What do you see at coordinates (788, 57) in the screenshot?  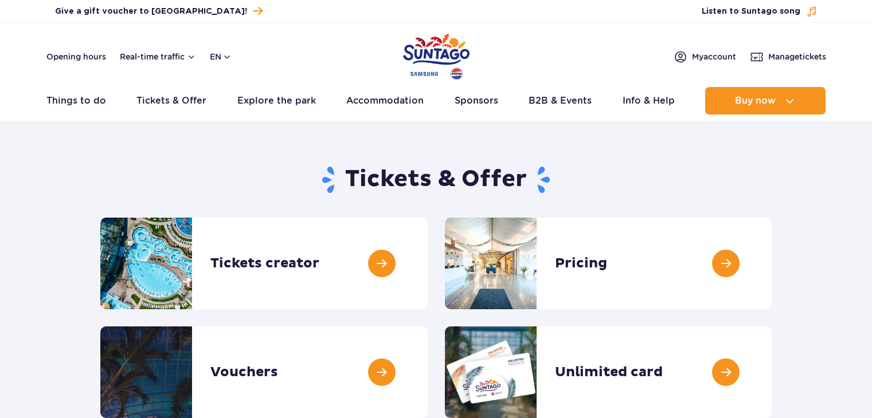 I see `a: Managetickets` at bounding box center [788, 57].